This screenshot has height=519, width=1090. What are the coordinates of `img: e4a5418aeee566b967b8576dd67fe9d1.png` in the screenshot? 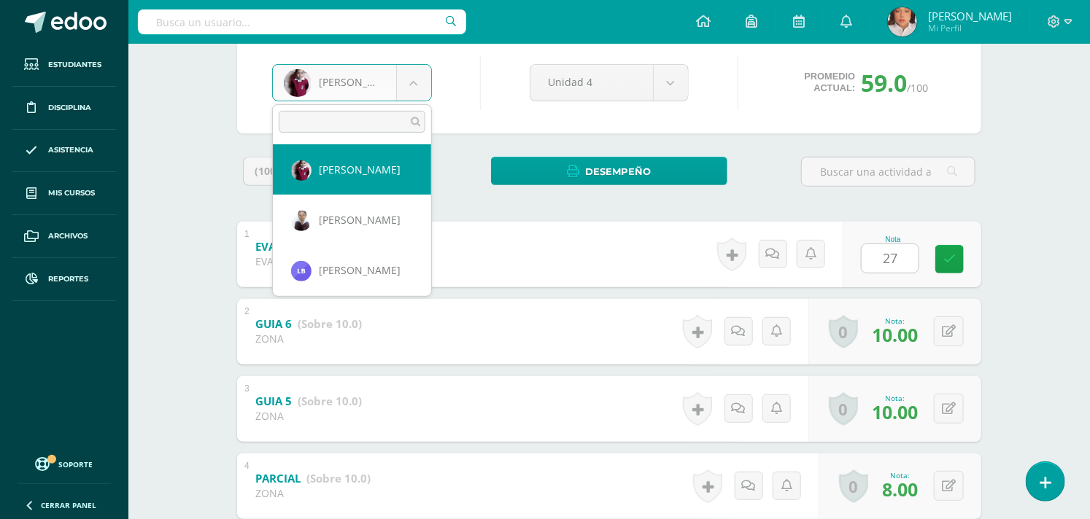 It's located at (301, 221).